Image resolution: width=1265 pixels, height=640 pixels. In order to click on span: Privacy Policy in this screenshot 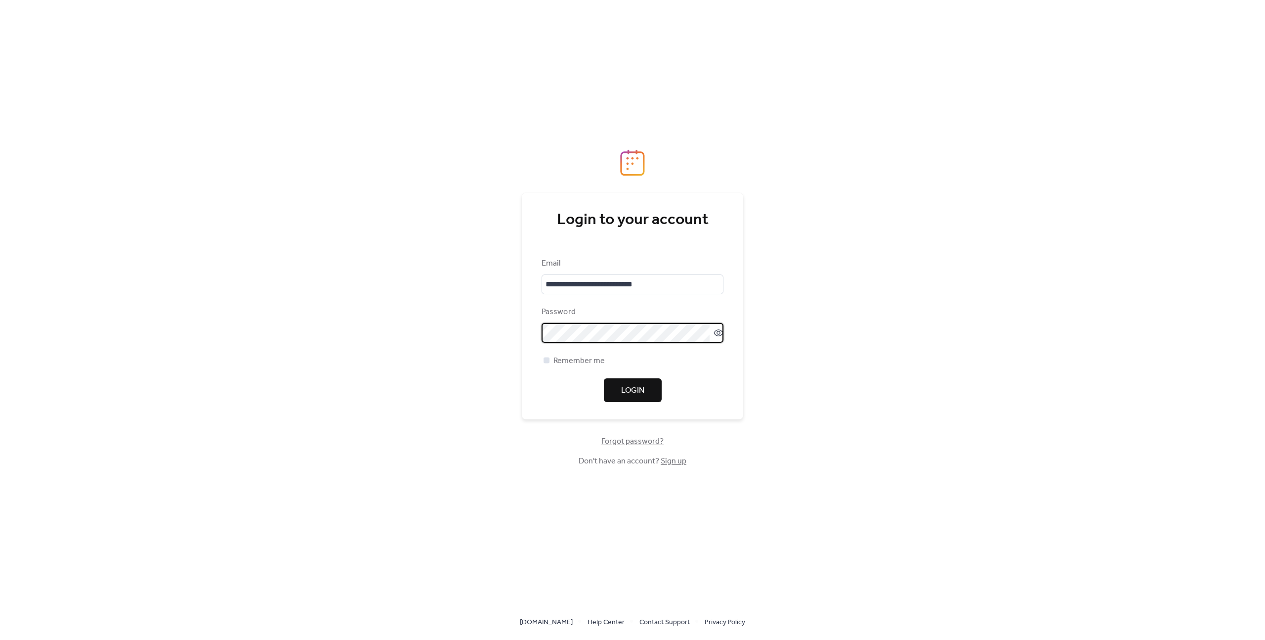, I will do `click(725, 622)`.